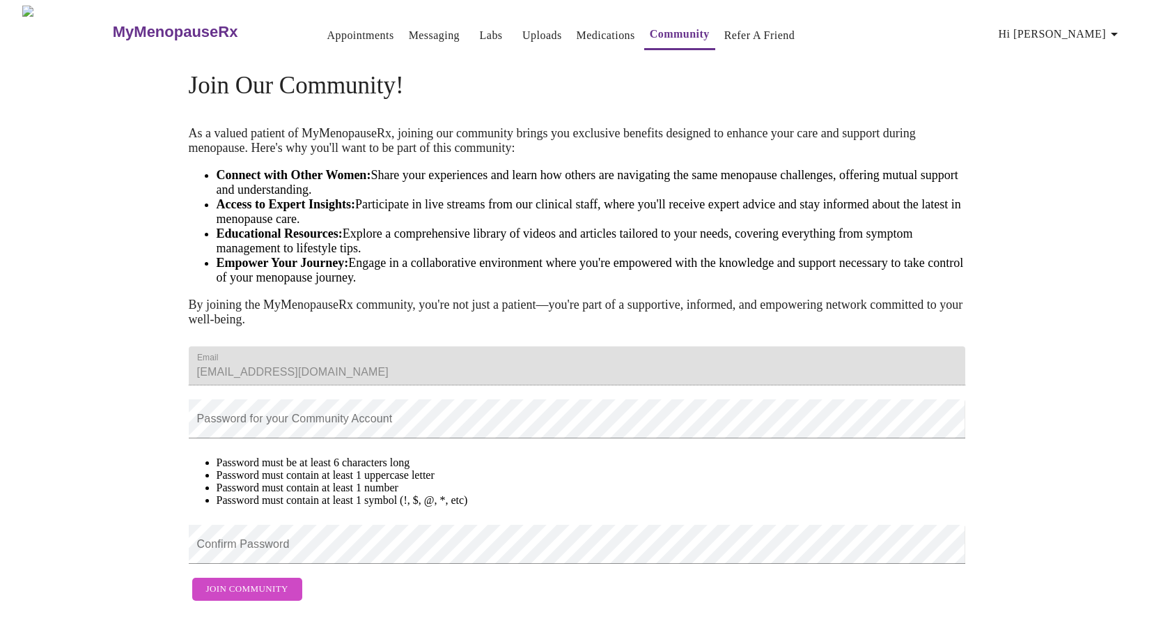  Describe the element at coordinates (591, 488) in the screenshot. I see `li: Password must contain at least 1 number` at that location.